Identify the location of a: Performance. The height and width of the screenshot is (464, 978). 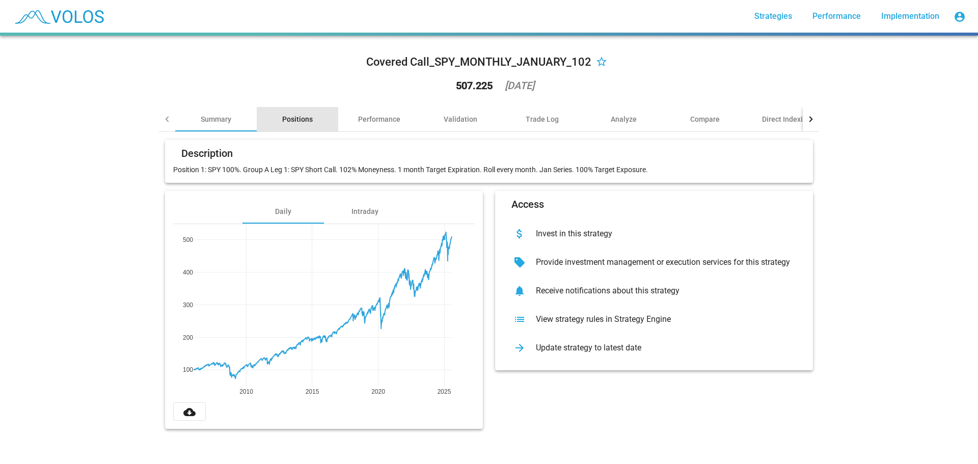
(836, 16).